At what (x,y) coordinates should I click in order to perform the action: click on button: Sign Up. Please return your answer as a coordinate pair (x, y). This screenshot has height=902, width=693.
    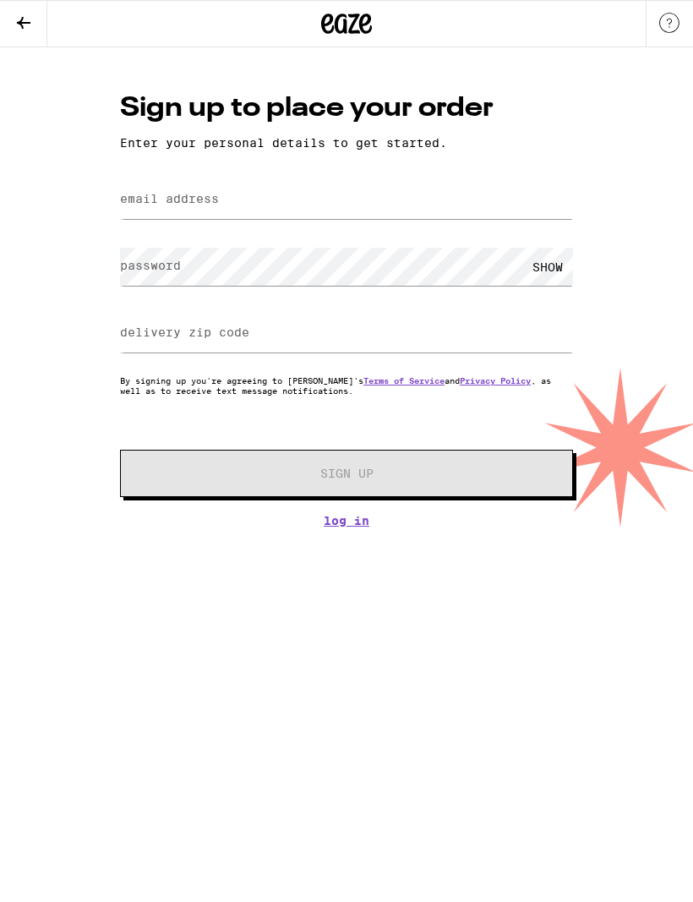
    Looking at the image, I should click on (346, 473).